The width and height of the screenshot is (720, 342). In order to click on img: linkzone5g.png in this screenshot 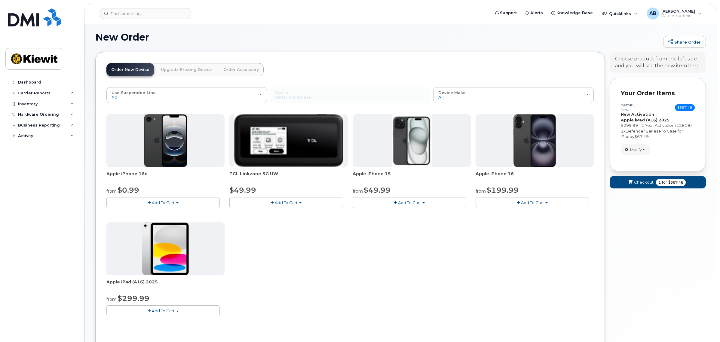, I will do `click(288, 141)`.